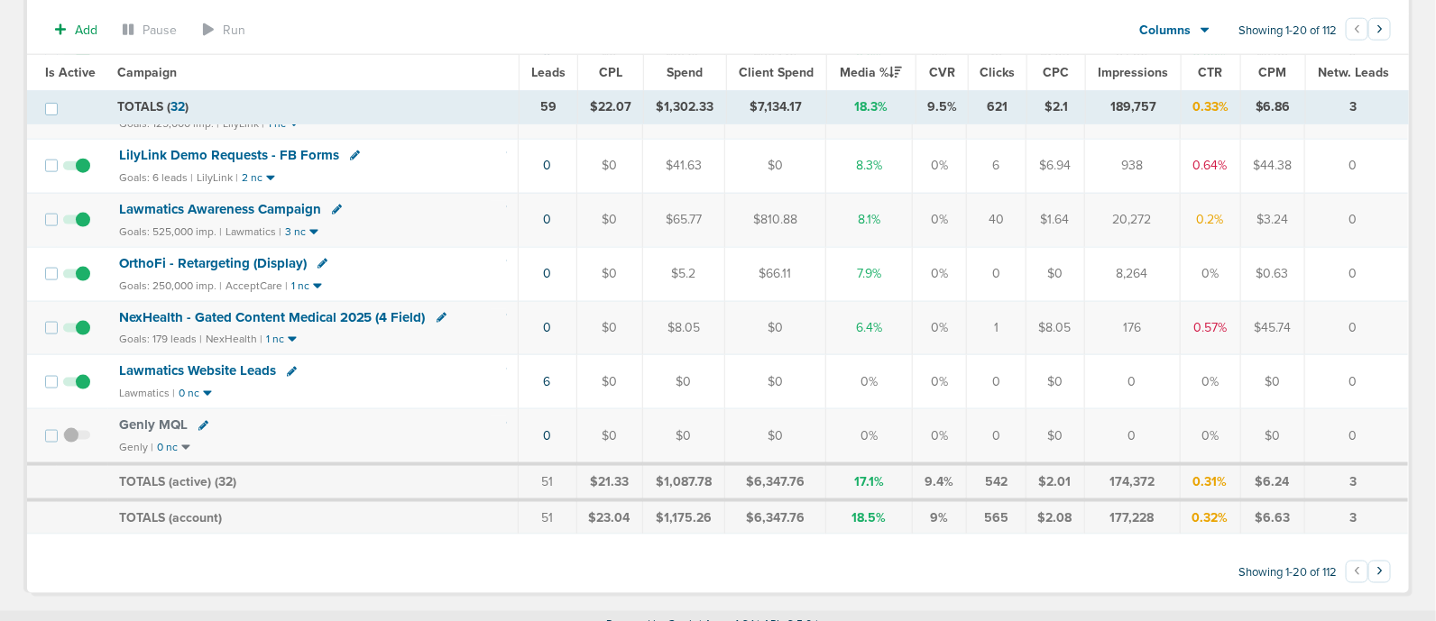 This screenshot has height=621, width=1436. What do you see at coordinates (1132, 274) in the screenshot?
I see `td: 8,264` at bounding box center [1132, 274].